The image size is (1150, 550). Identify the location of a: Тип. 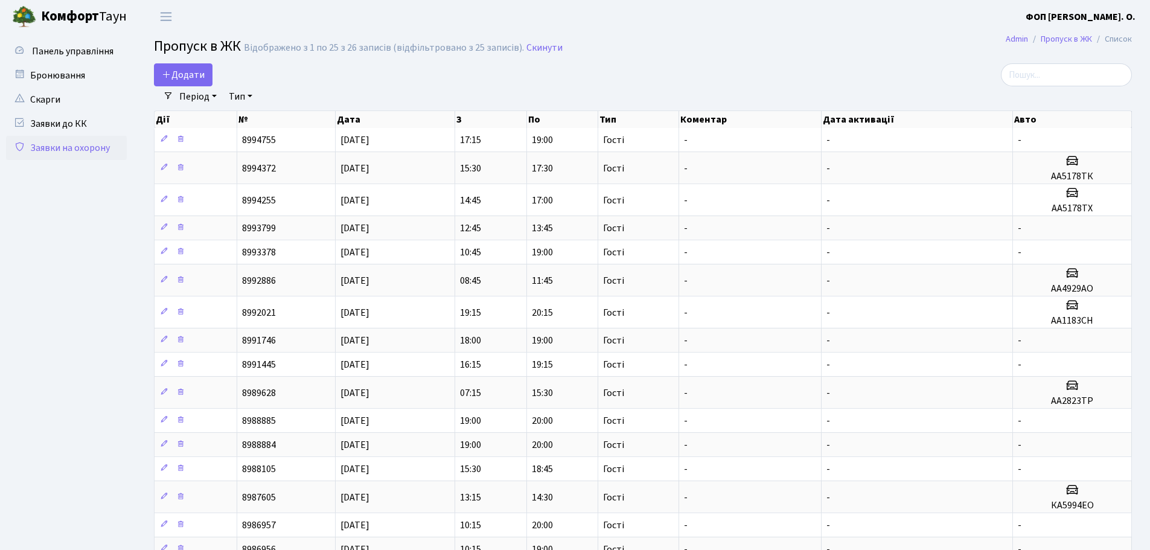
(240, 97).